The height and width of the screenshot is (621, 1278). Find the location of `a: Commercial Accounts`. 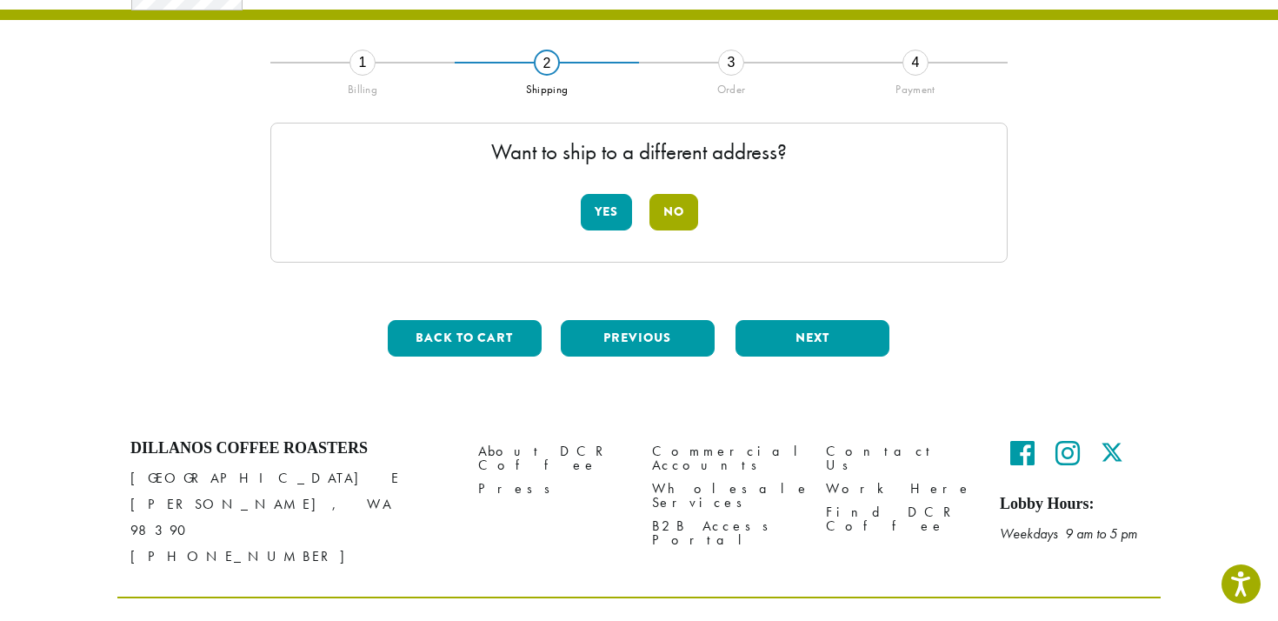

a: Commercial Accounts is located at coordinates (726, 457).